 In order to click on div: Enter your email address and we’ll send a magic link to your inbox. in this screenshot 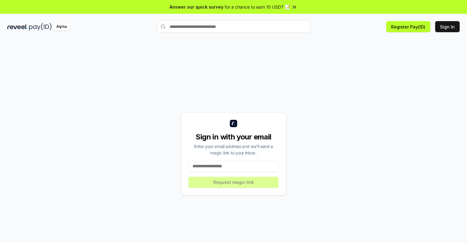, I will do `click(234, 150)`.